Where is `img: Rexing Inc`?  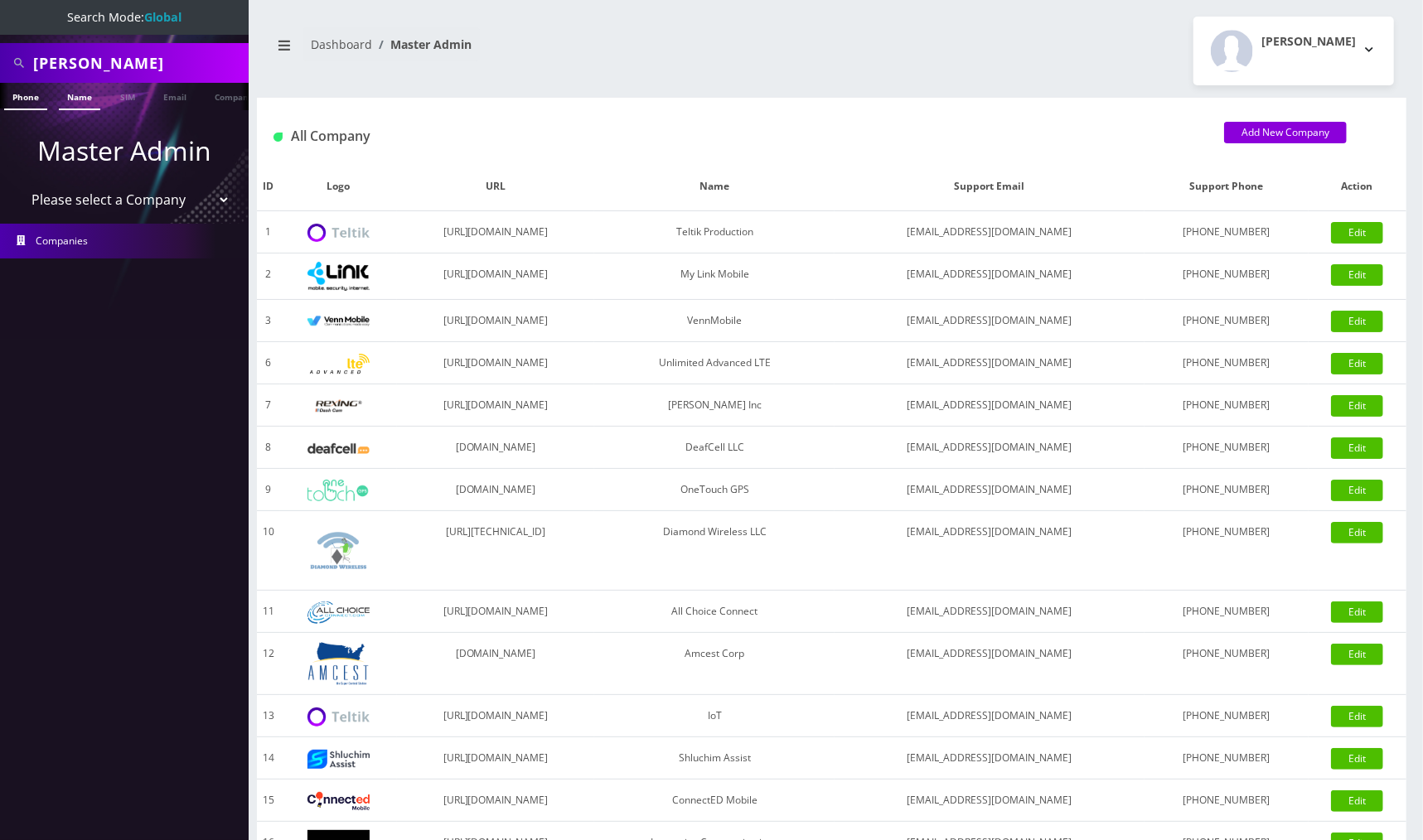
img: Rexing Inc is located at coordinates (338, 406).